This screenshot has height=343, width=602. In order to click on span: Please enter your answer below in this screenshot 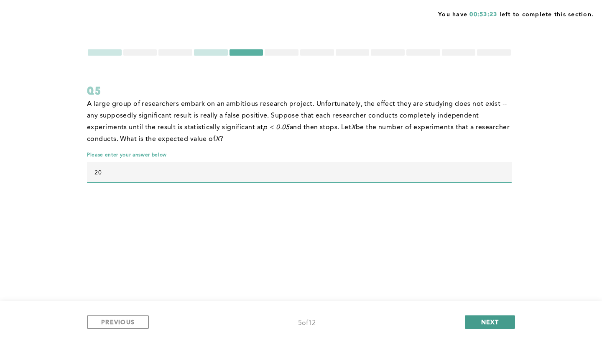, I will do `click(299, 155)`.